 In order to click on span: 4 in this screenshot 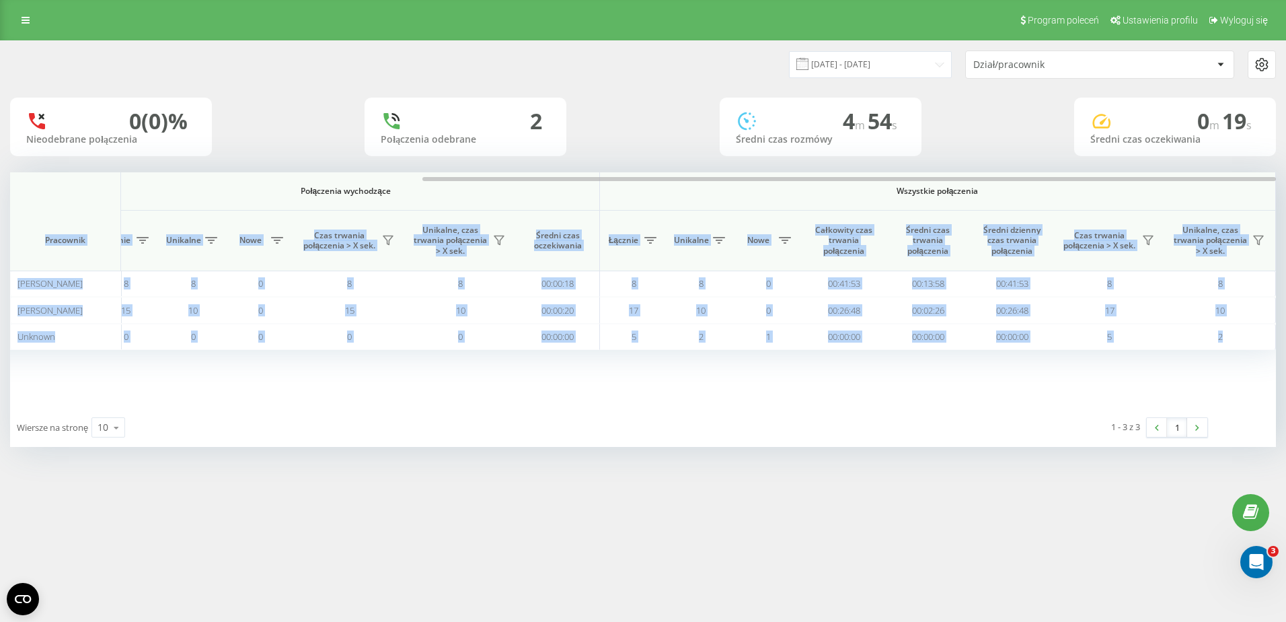, I will do `click(855, 120)`.